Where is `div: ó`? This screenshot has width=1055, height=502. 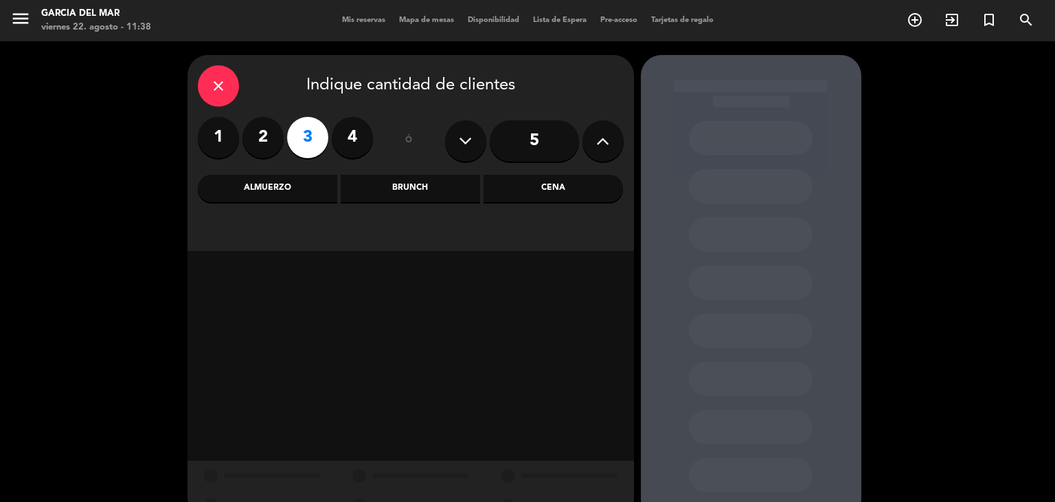
div: ó is located at coordinates (409, 141).